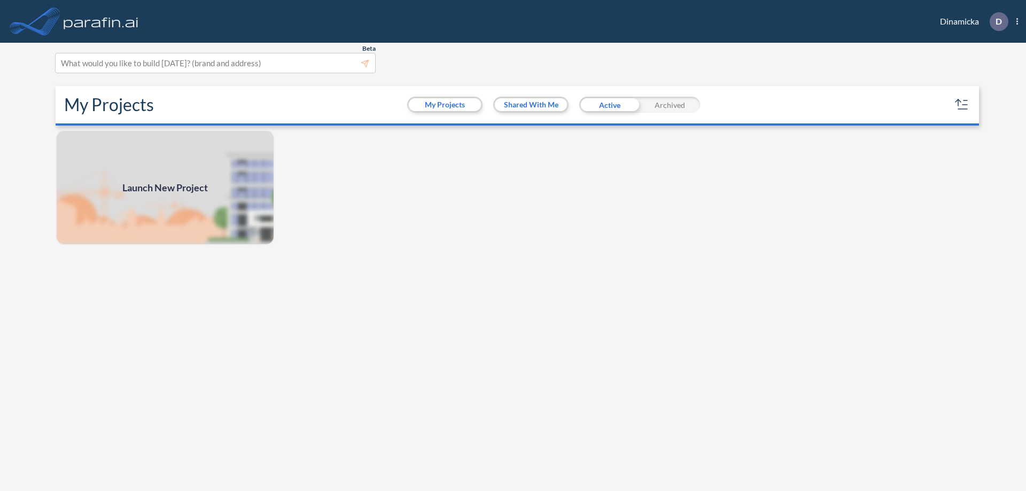  What do you see at coordinates (609, 105) in the screenshot?
I see `div: Active` at bounding box center [609, 105].